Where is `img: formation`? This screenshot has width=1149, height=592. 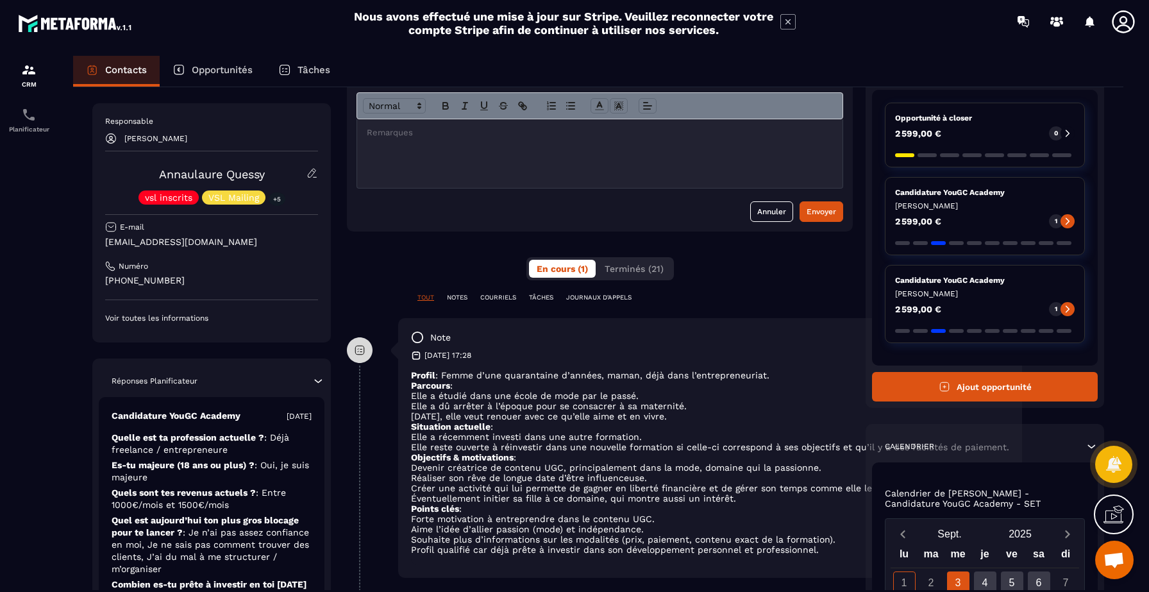 img: formation is located at coordinates (29, 70).